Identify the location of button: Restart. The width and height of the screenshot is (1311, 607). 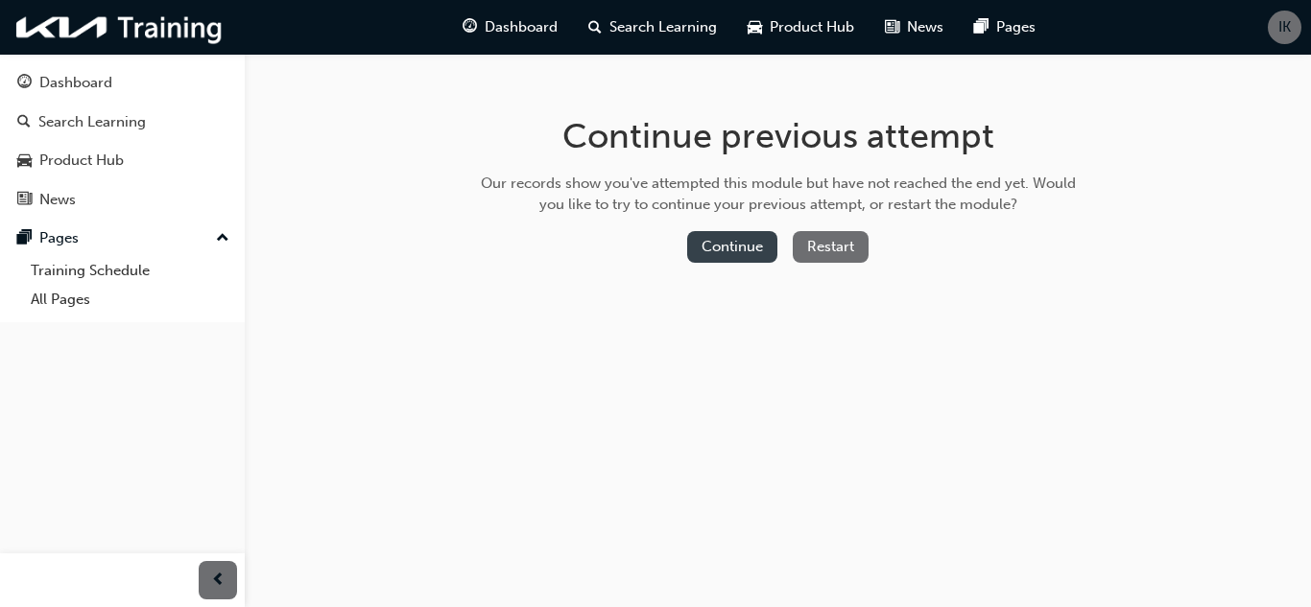
(830, 247).